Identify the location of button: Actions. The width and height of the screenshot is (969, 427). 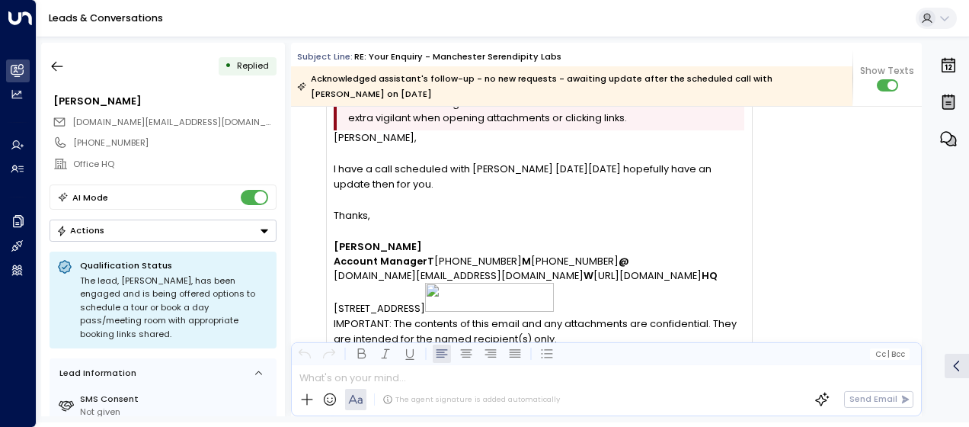
(163, 230).